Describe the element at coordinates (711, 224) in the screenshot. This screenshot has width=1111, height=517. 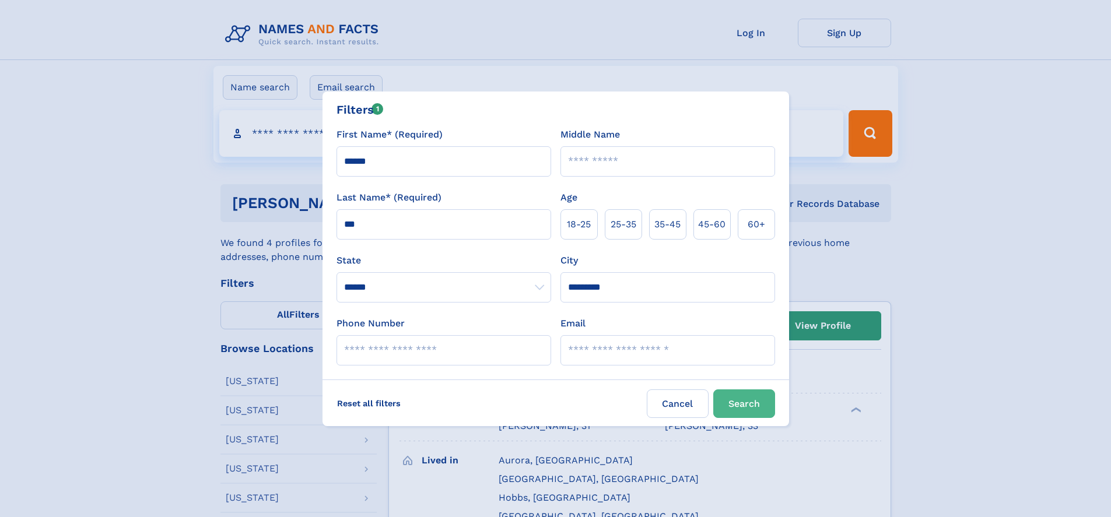
I see `span: 45‑60` at that location.